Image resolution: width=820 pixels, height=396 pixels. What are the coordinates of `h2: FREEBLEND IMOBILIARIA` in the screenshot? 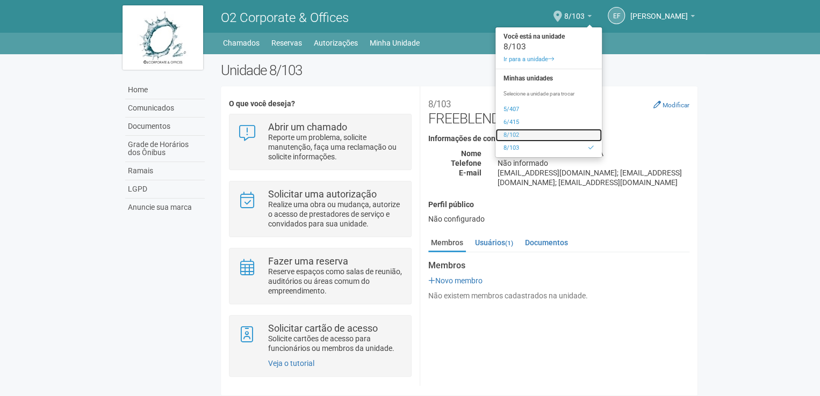 It's located at (559, 111).